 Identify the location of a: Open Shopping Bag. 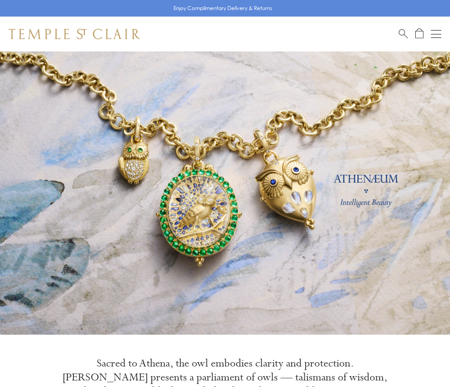
(420, 34).